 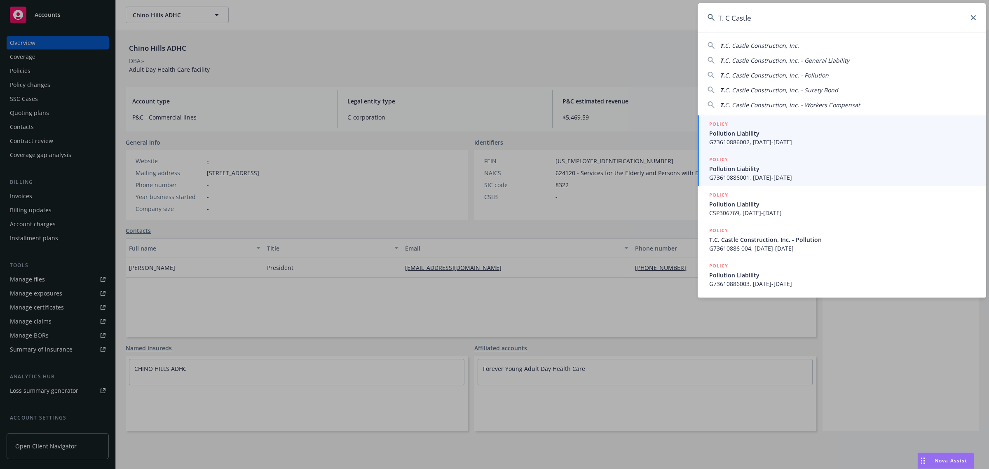 I want to click on span: C. Castle Construction, Inc. - Workers Compensat, so click(x=793, y=105).